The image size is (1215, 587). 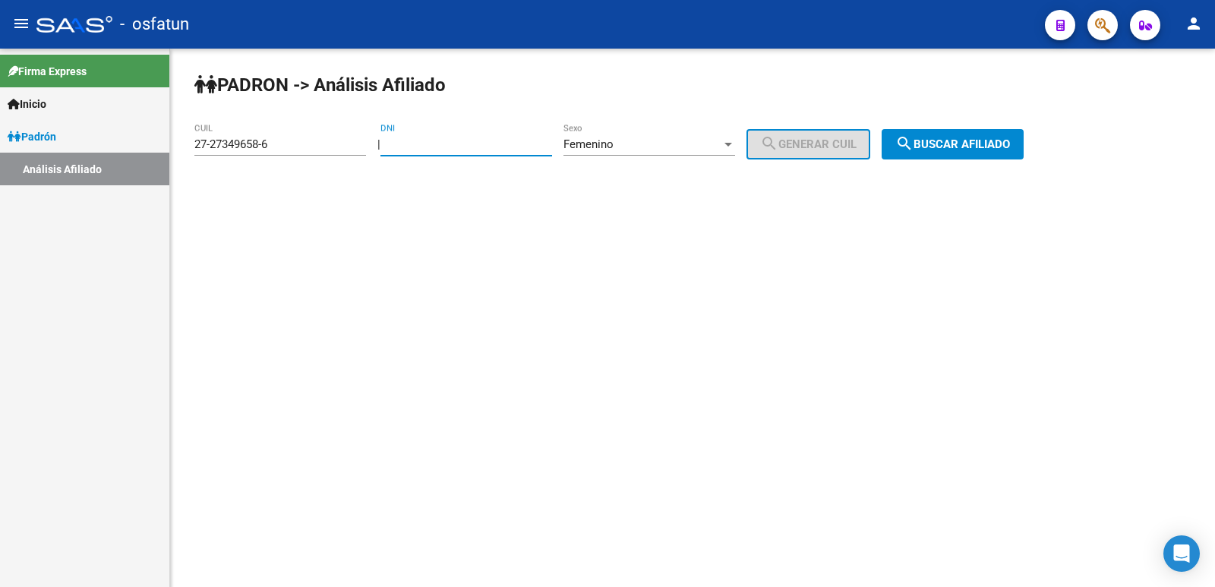 I want to click on span: - osfatun, so click(x=154, y=24).